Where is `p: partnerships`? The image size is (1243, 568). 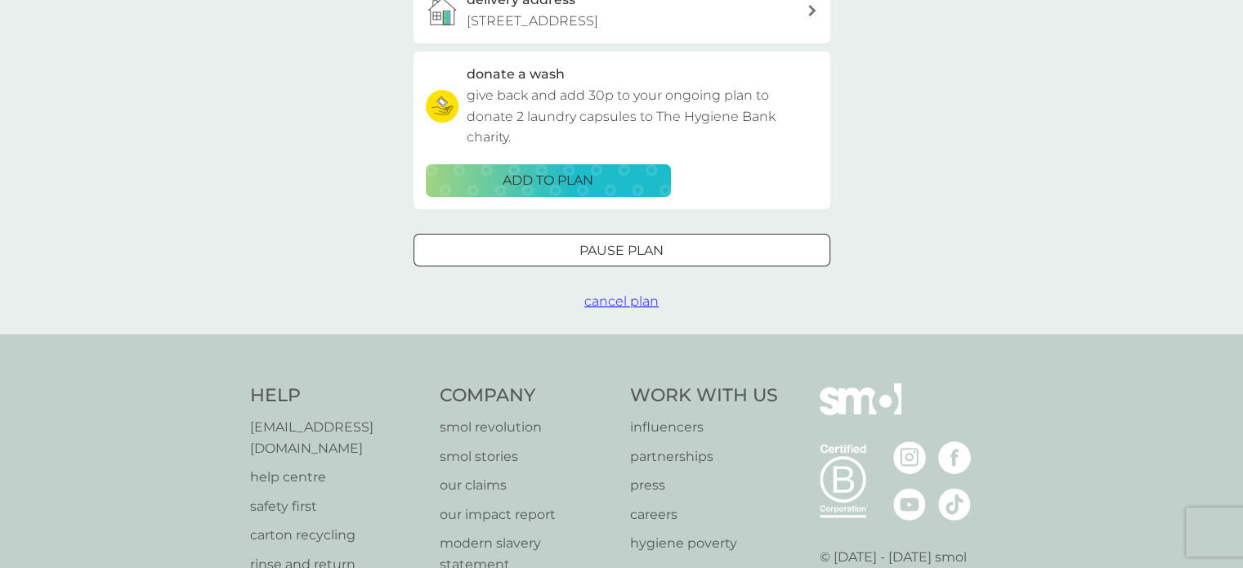
p: partnerships is located at coordinates (704, 457).